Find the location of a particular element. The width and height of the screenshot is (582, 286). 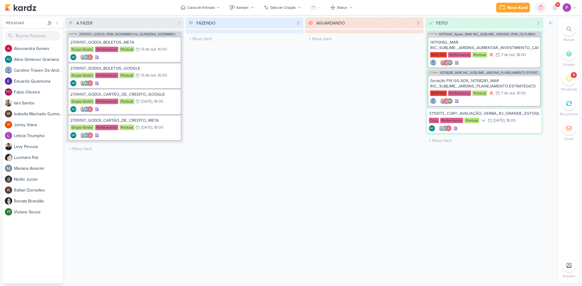

span: 2709197_GODOI_PDM_NOVEMBRO+1a_QUINZENA_DEZEMBRO is located at coordinates (127, 34).